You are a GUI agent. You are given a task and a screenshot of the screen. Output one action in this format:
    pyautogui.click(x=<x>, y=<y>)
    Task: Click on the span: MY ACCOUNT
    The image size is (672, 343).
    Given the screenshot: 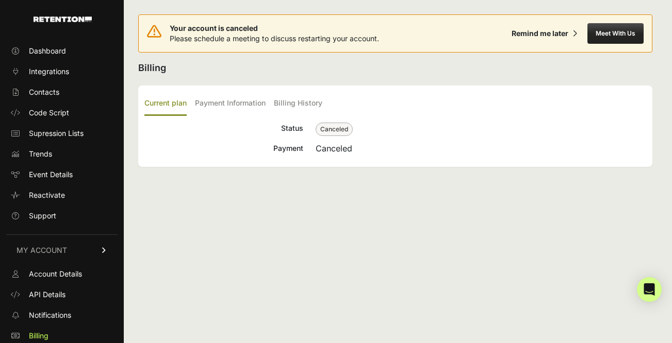 What is the action you would take?
    pyautogui.click(x=42, y=250)
    